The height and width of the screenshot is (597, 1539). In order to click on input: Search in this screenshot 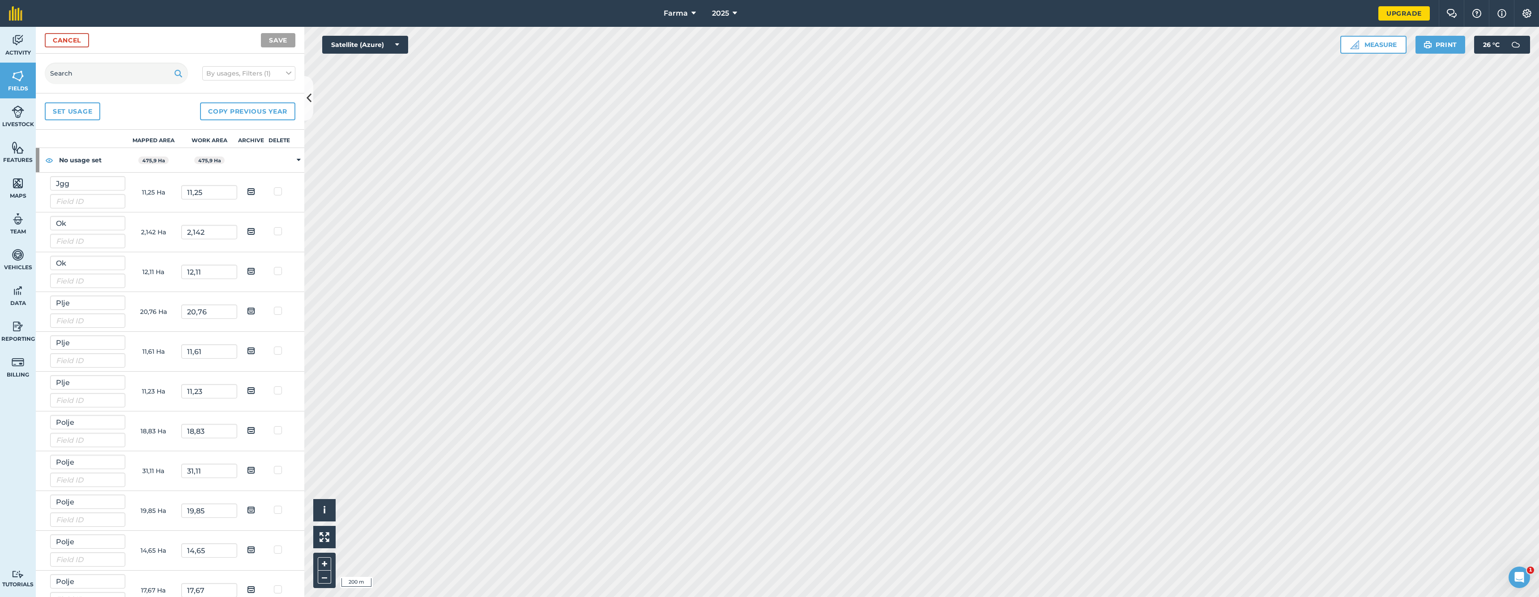, I will do `click(116, 73)`.